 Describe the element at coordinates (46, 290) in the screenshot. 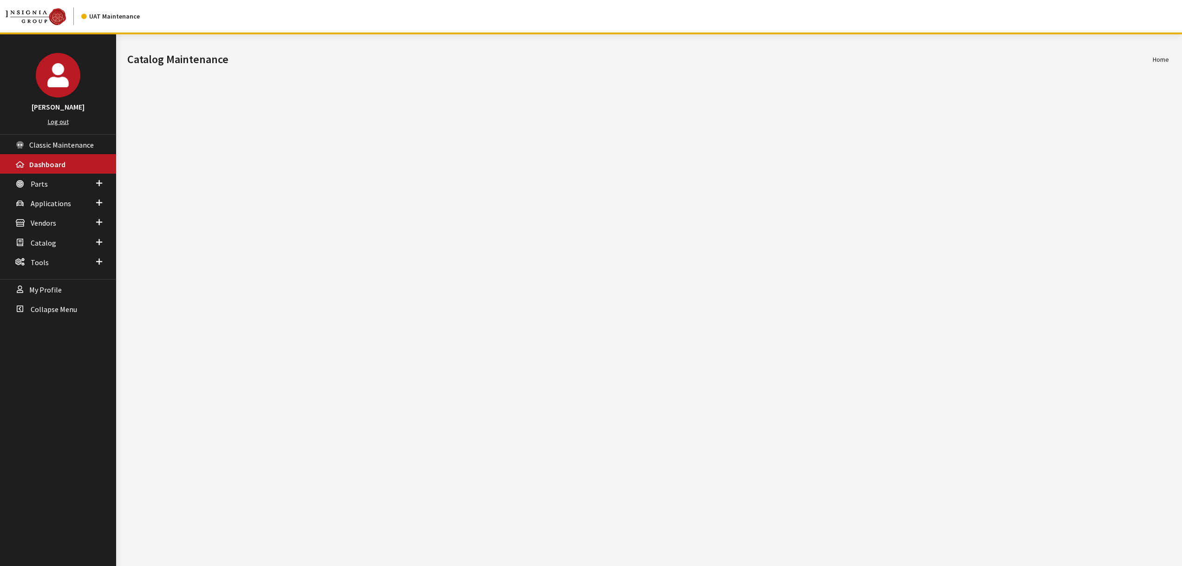

I see `span: My Profile` at that location.